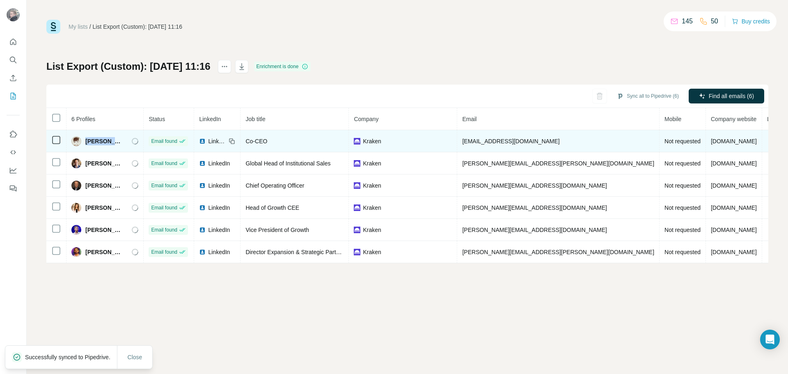  I want to click on button: Enrich CSV, so click(13, 78).